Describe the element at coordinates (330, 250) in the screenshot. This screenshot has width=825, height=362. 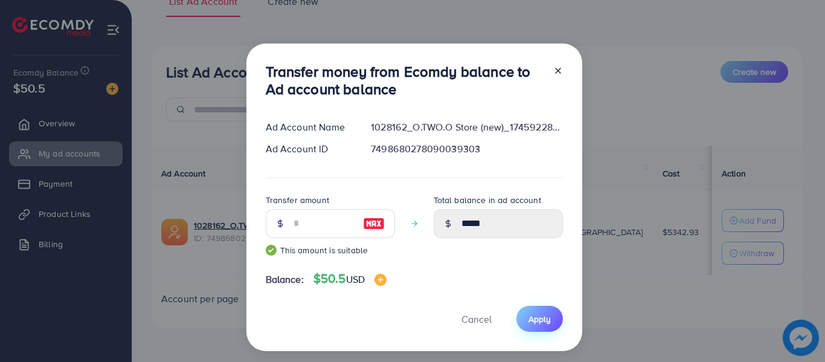
I see `small: This amount is suitable` at that location.